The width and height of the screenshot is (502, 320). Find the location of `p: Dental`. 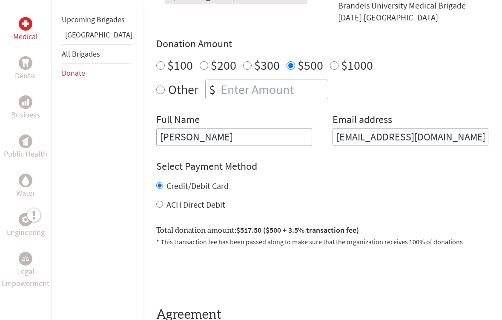

p: Dental is located at coordinates (26, 76).